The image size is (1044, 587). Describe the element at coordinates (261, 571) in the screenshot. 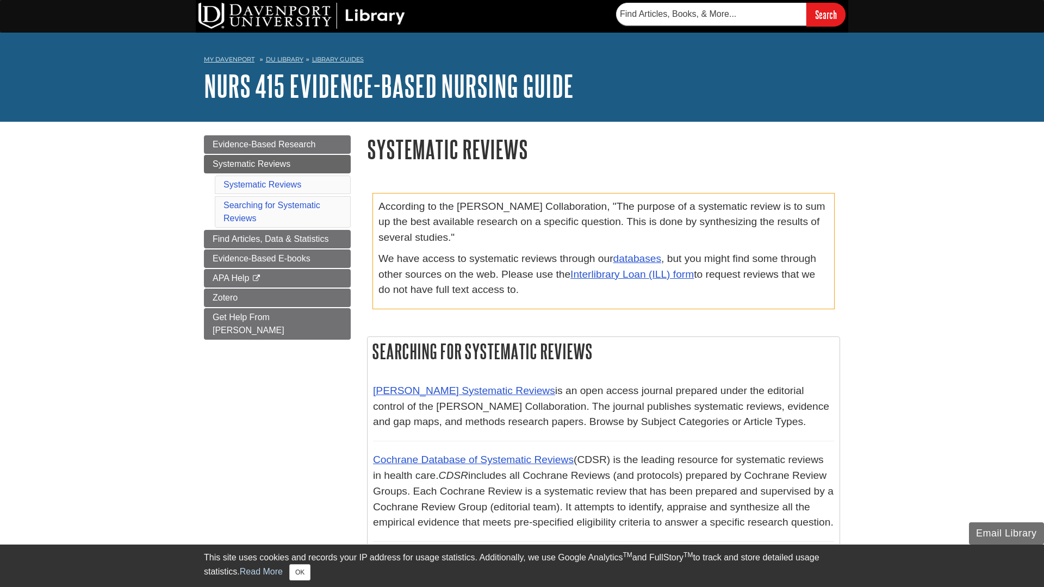

I see `a: Read More` at that location.